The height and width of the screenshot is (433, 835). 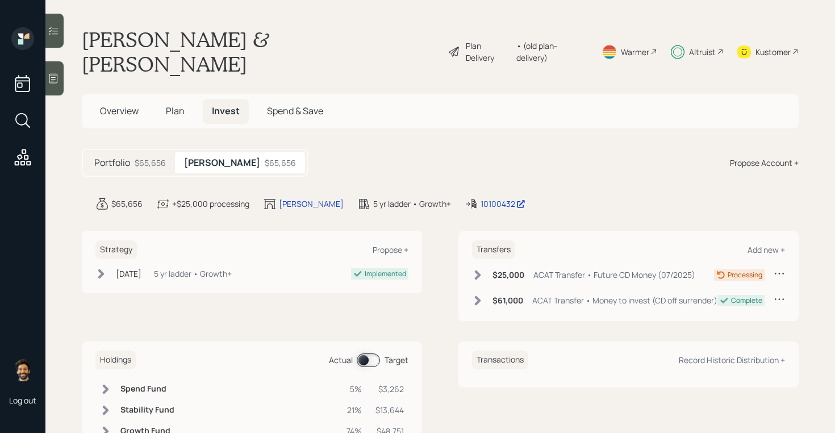 What do you see at coordinates (488, 52) in the screenshot?
I see `div: Plan Delivery` at bounding box center [488, 52].